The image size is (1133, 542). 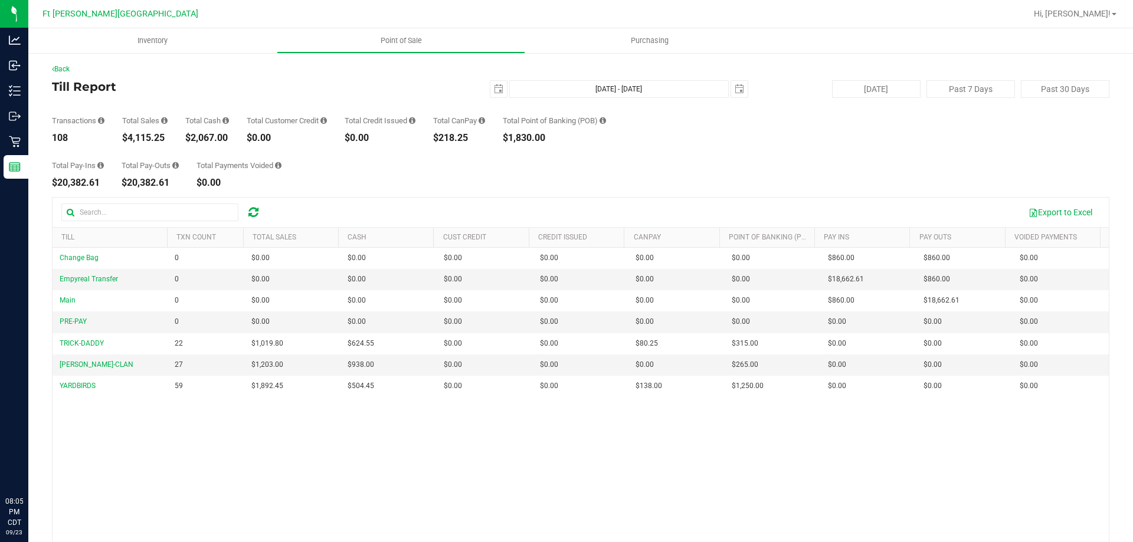 I want to click on span: $938.00, so click(x=360, y=365).